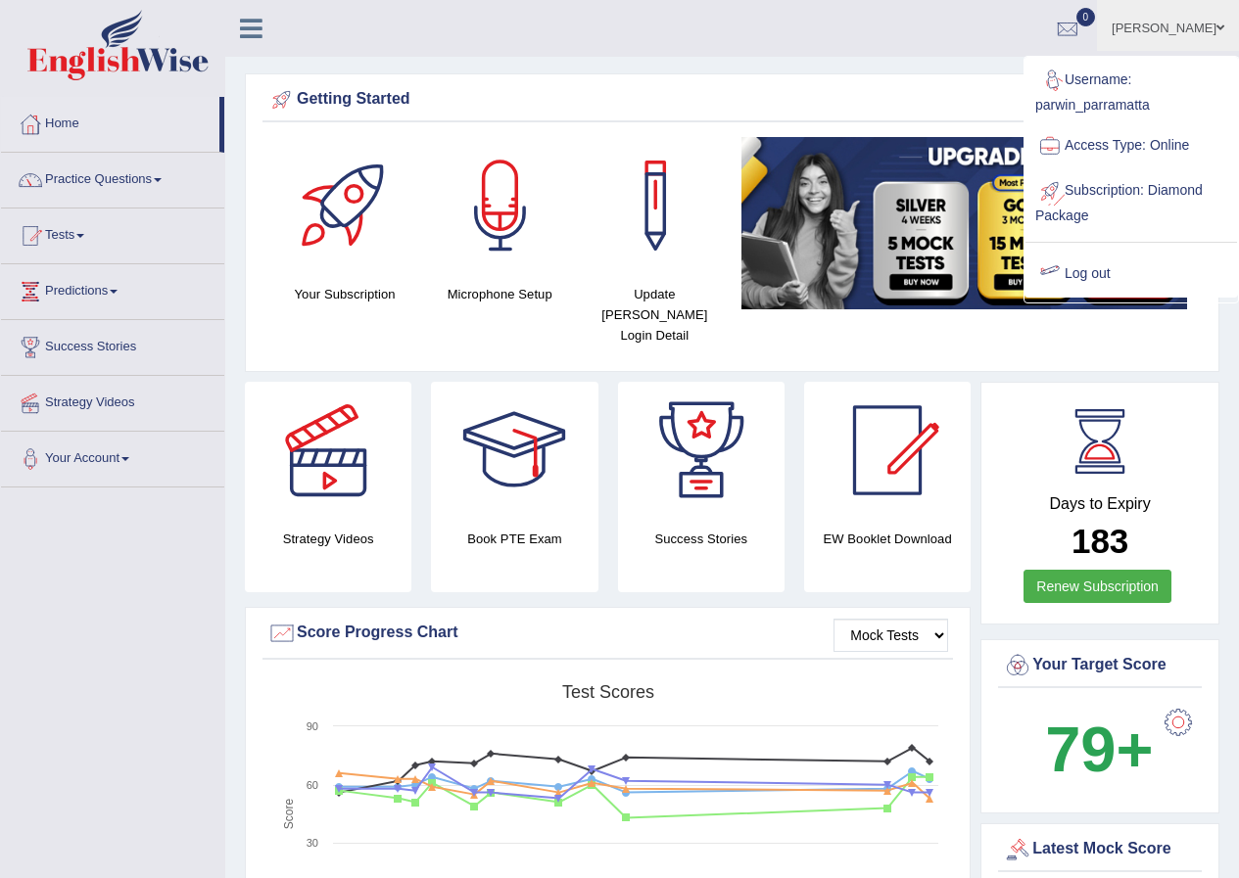 Image resolution: width=1239 pixels, height=878 pixels. What do you see at coordinates (1131, 201) in the screenshot?
I see `a: Subscription: Diamond Package` at bounding box center [1131, 201].